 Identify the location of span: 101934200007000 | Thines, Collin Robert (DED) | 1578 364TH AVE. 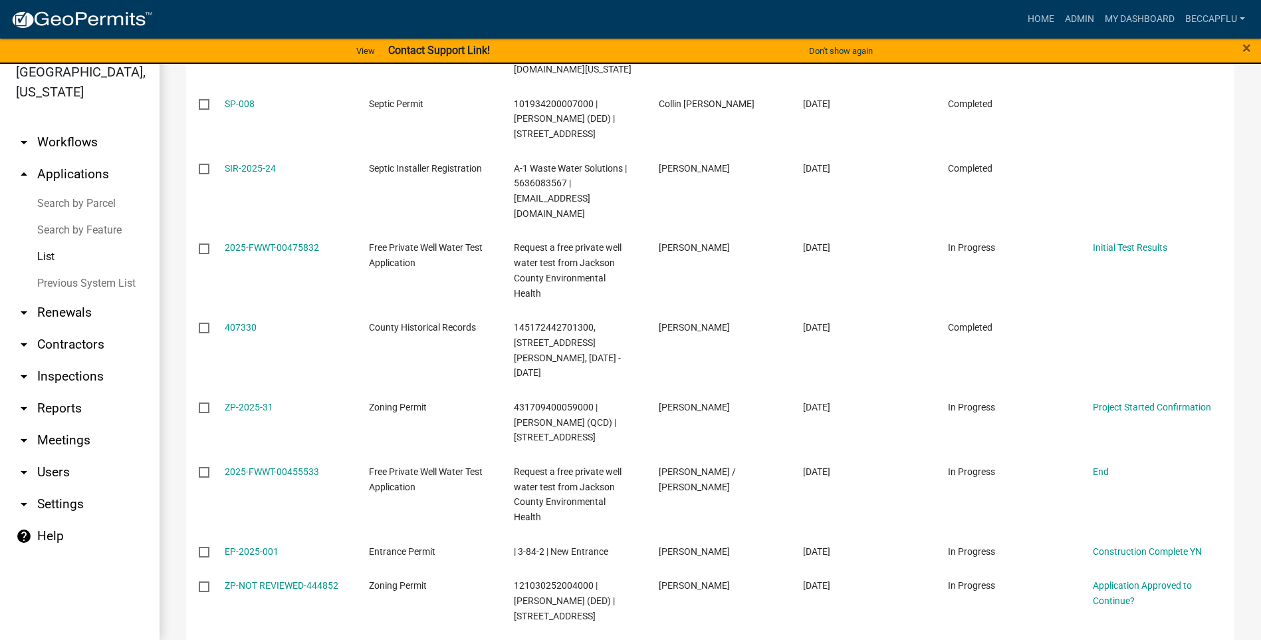
(565, 119).